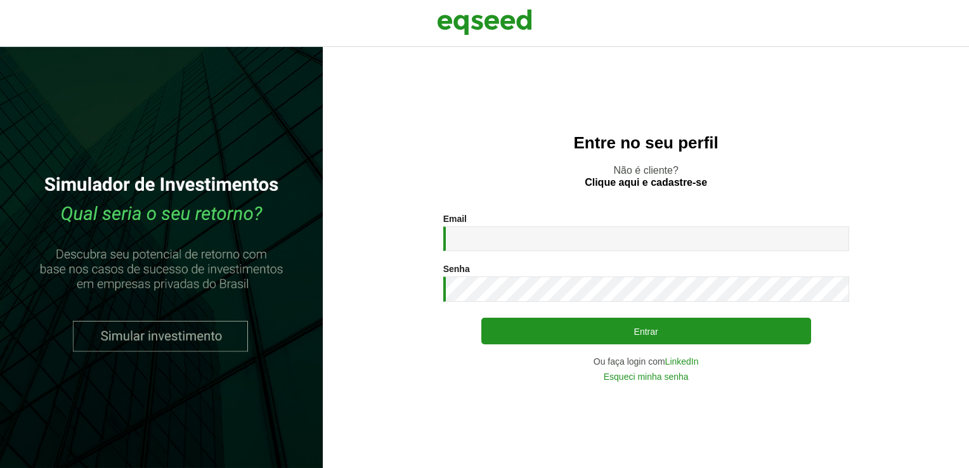 Image resolution: width=969 pixels, height=468 pixels. Describe the element at coordinates (456, 269) in the screenshot. I see `label: Senha` at that location.